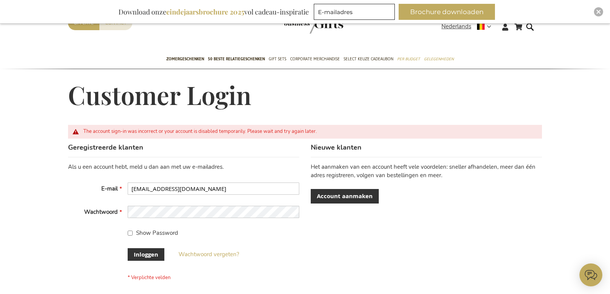 Image resolution: width=610 pixels, height=294 pixels. I want to click on span: Inloggen, so click(146, 255).